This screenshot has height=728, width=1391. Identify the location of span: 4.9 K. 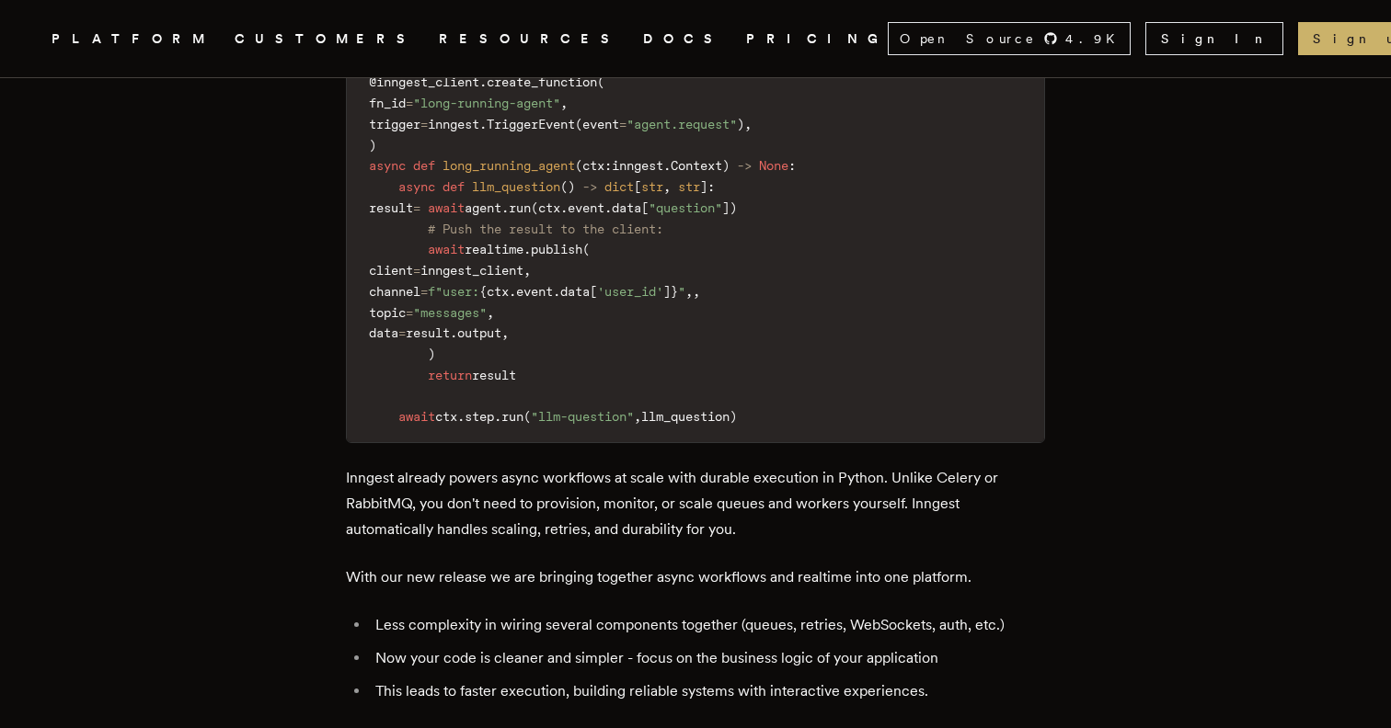
(1095, 39).